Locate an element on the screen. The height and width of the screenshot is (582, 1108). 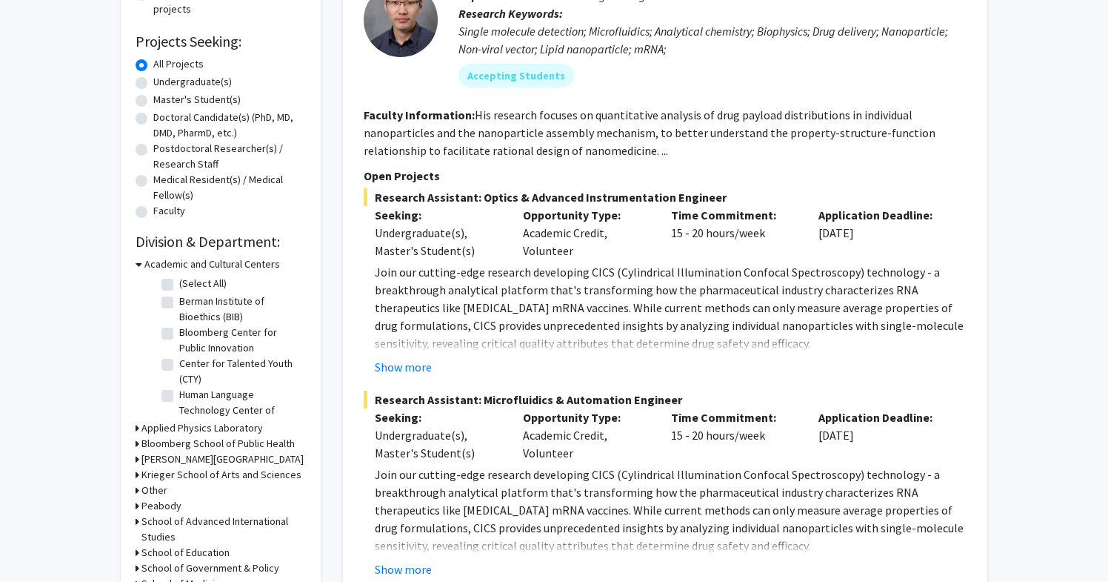
h3: Peabody is located at coordinates (162, 505).